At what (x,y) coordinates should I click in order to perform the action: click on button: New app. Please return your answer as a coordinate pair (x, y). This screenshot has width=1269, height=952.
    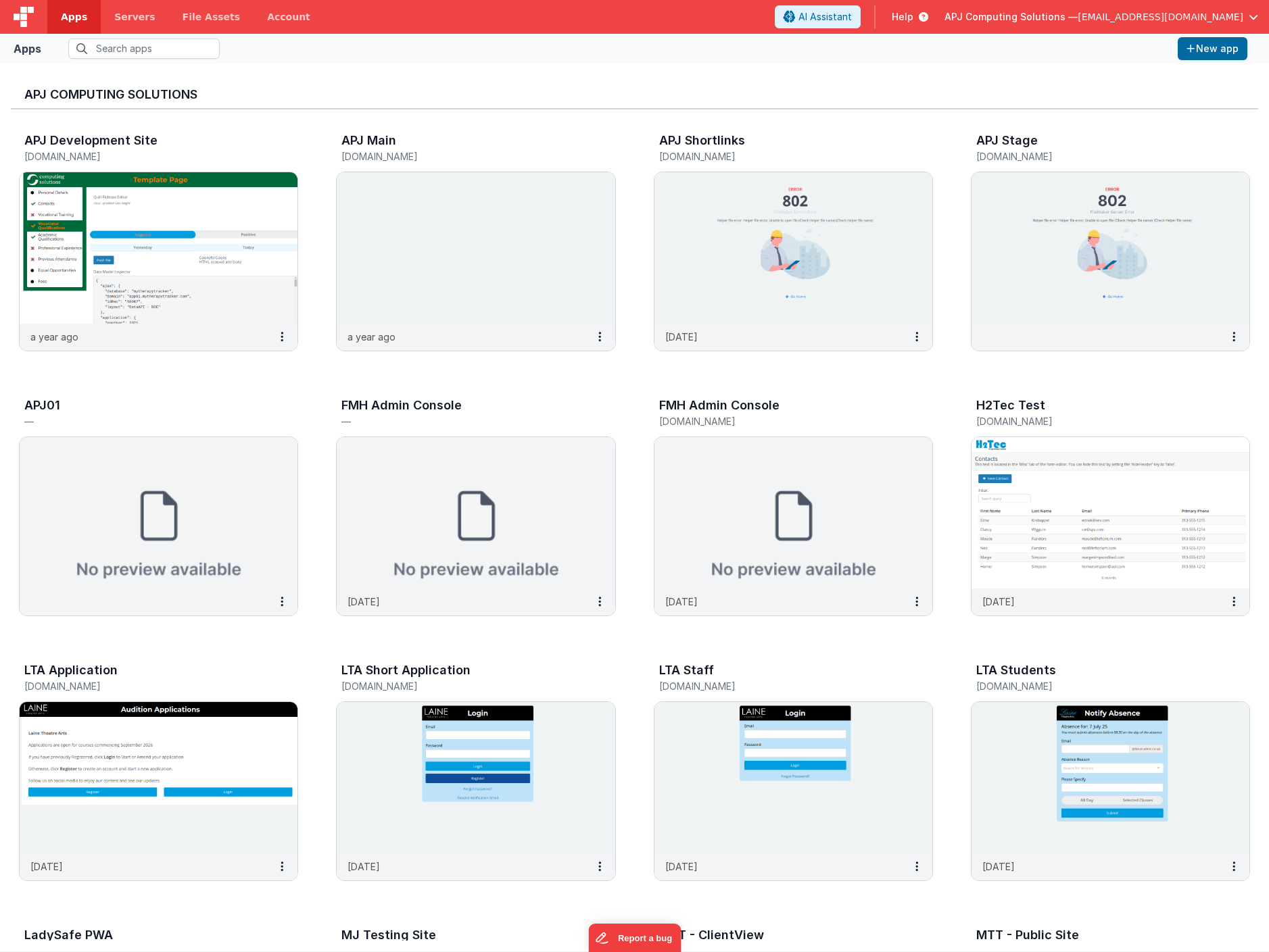
    Looking at the image, I should click on (1212, 49).